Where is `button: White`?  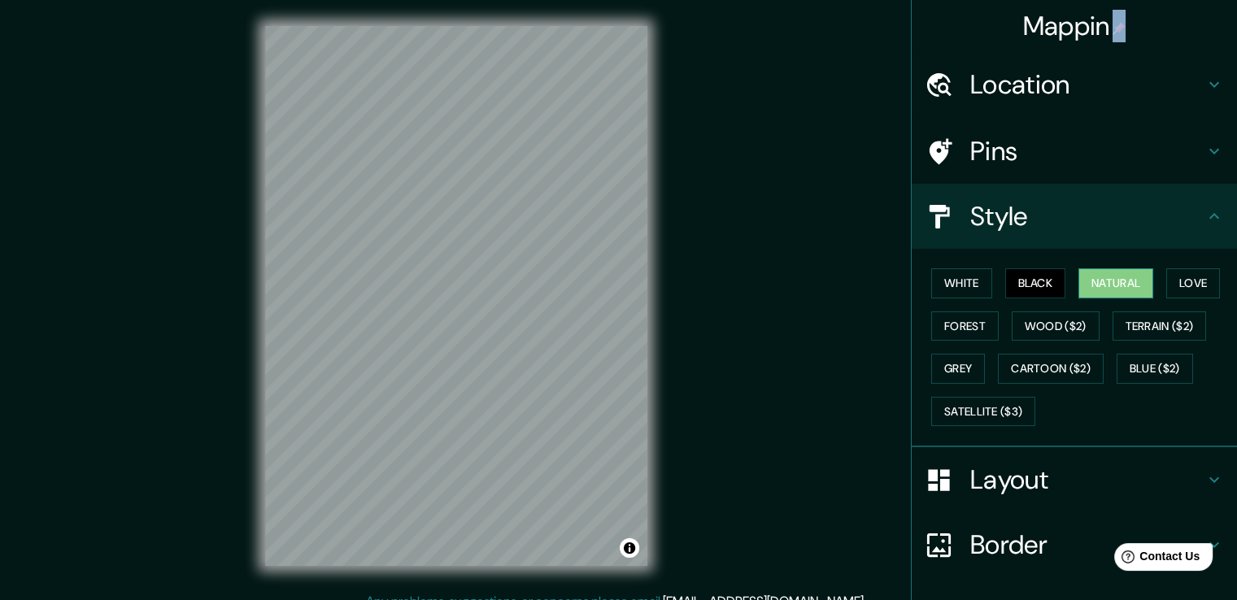
button: White is located at coordinates (961, 283).